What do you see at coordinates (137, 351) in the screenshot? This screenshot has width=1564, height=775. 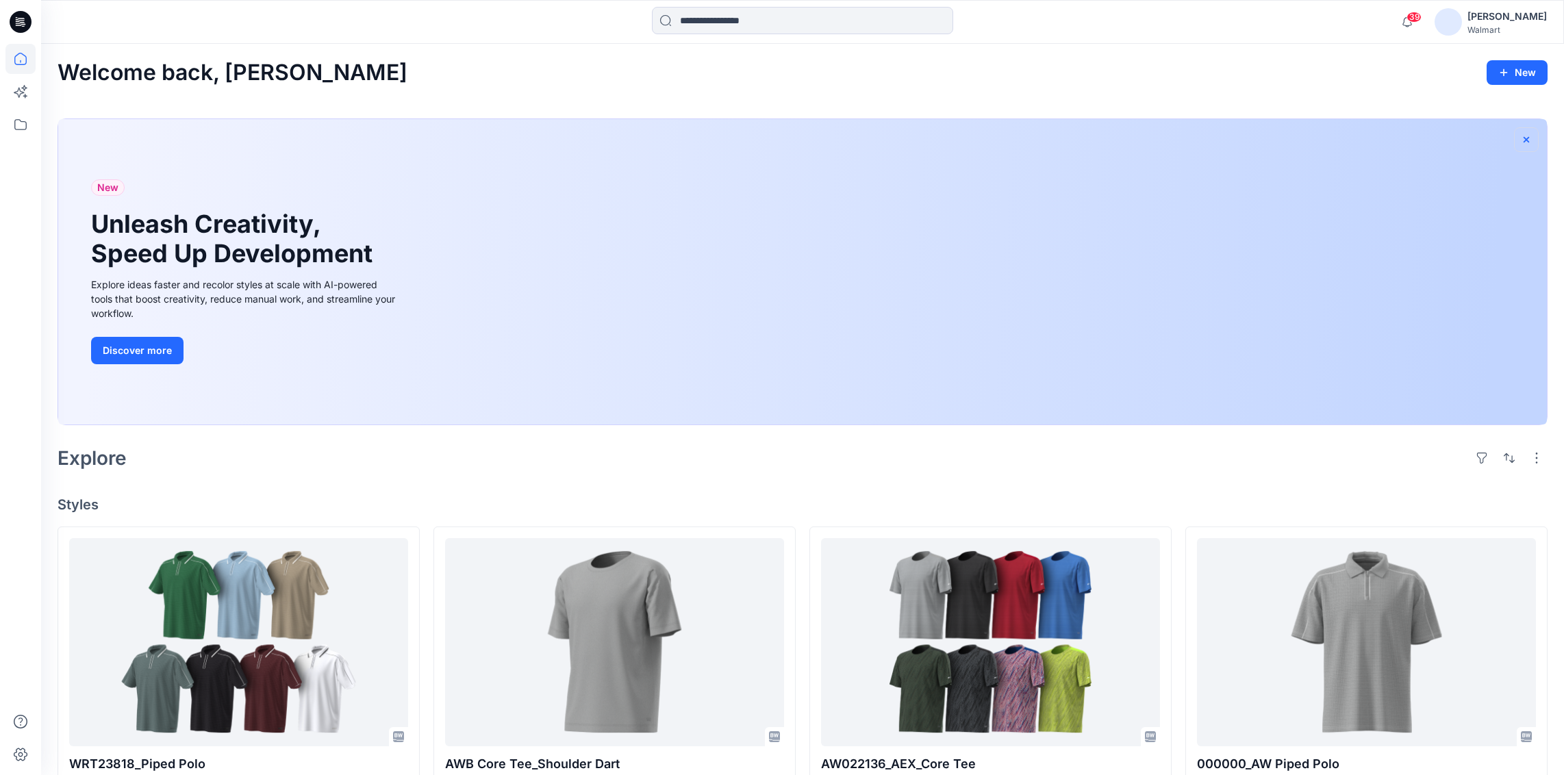 I see `button: Discover more` at bounding box center [137, 351].